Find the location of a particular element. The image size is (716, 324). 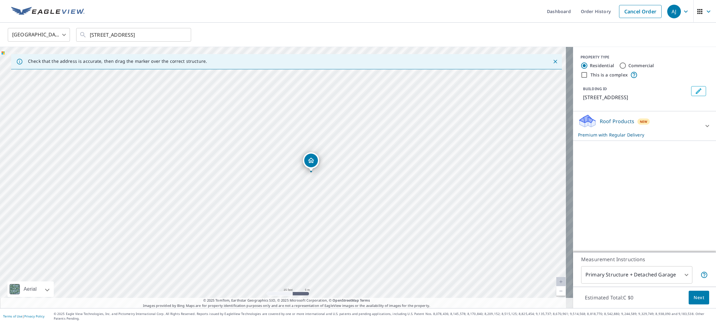

p: Roof Products is located at coordinates (617, 121).